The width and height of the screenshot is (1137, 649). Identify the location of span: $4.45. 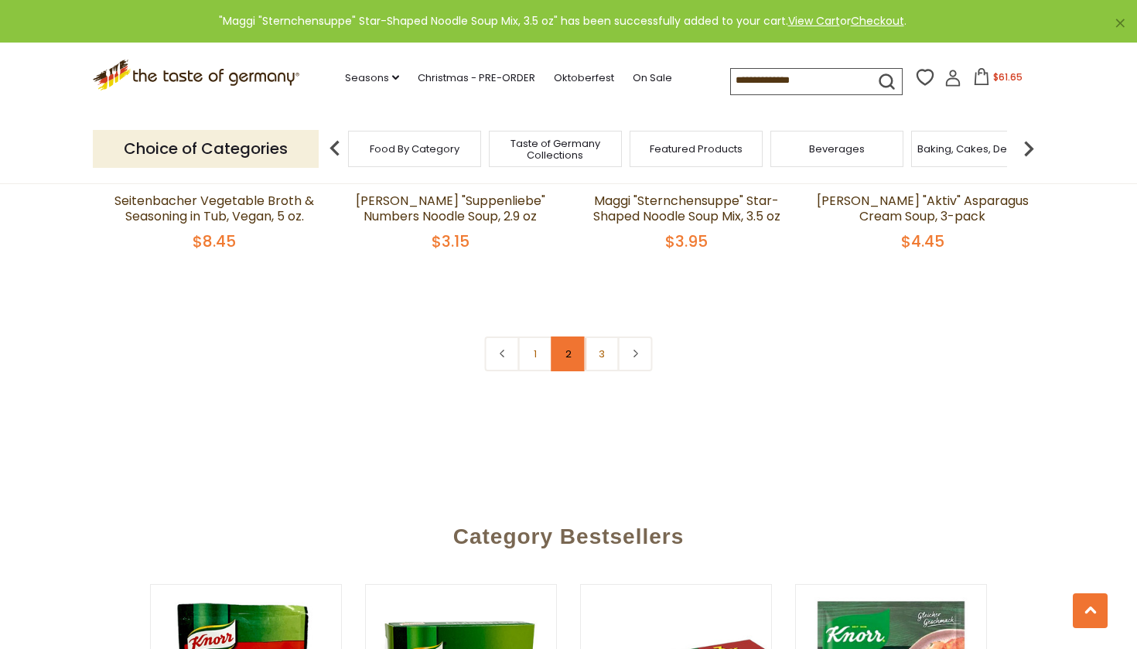
(923, 241).